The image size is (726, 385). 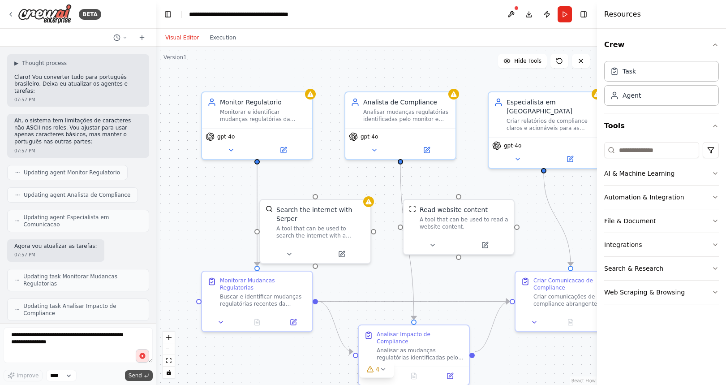 I want to click on div: Agent, so click(x=632, y=95).